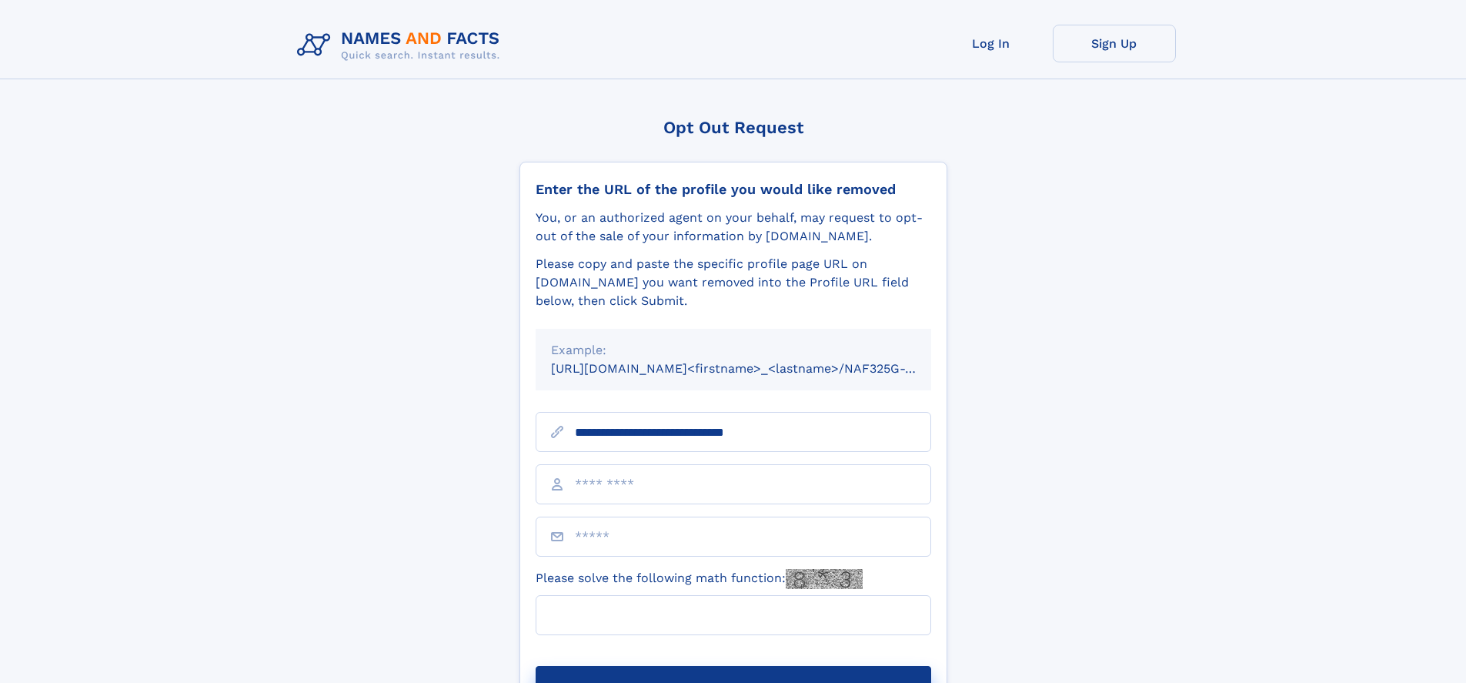  I want to click on a: Sign Up, so click(1114, 43).